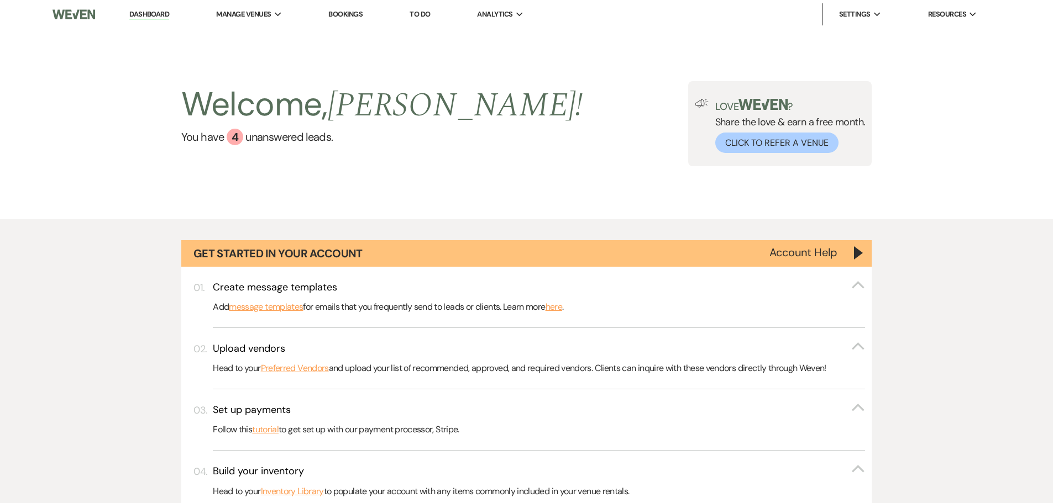  I want to click on a: message templates, so click(266, 307).